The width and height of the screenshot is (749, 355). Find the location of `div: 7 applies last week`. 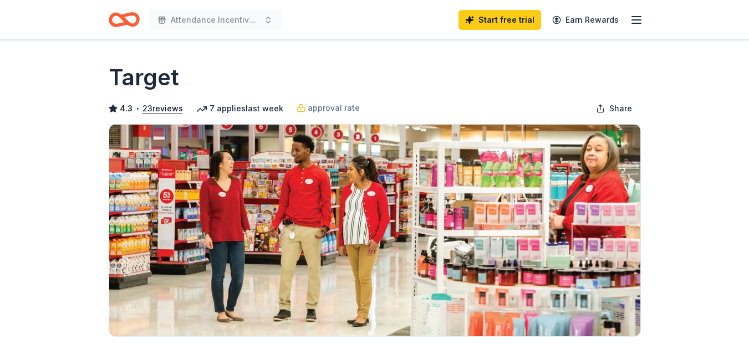

div: 7 applies last week is located at coordinates (239, 109).